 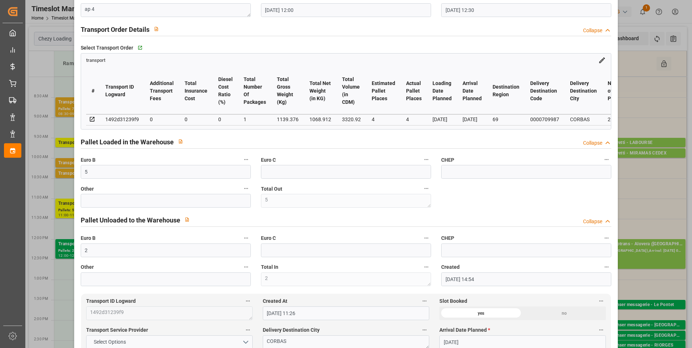 What do you see at coordinates (127, 142) in the screenshot?
I see `h2: Pallet Loaded in the Warehouse` at bounding box center [127, 142].